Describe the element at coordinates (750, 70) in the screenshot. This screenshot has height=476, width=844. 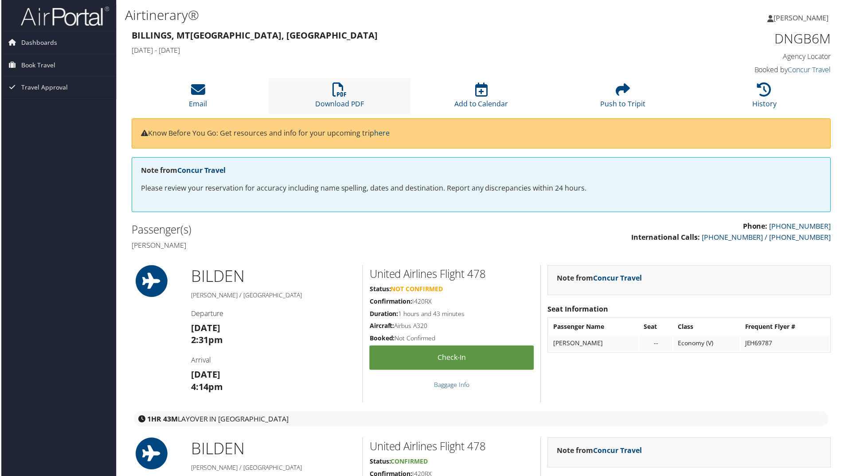
I see `h4: Booked by` at that location.